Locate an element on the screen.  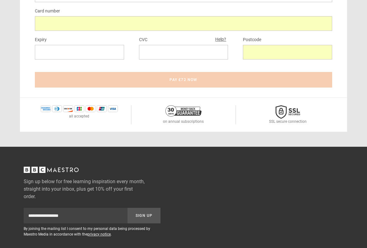
label: Card number is located at coordinates (47, 11).